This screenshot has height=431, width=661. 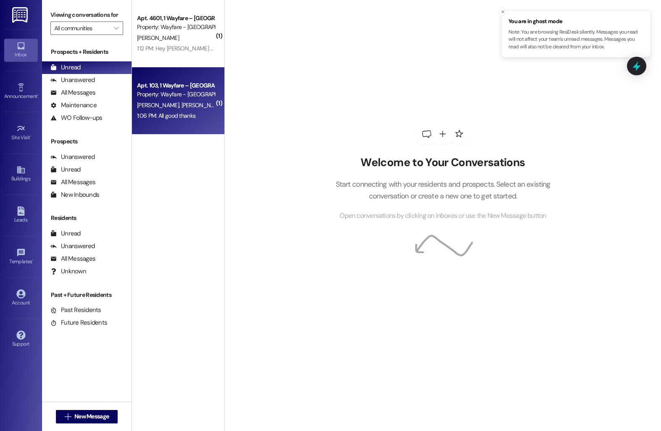 What do you see at coordinates (21, 339) in the screenshot?
I see `a: Support` at bounding box center [21, 339].